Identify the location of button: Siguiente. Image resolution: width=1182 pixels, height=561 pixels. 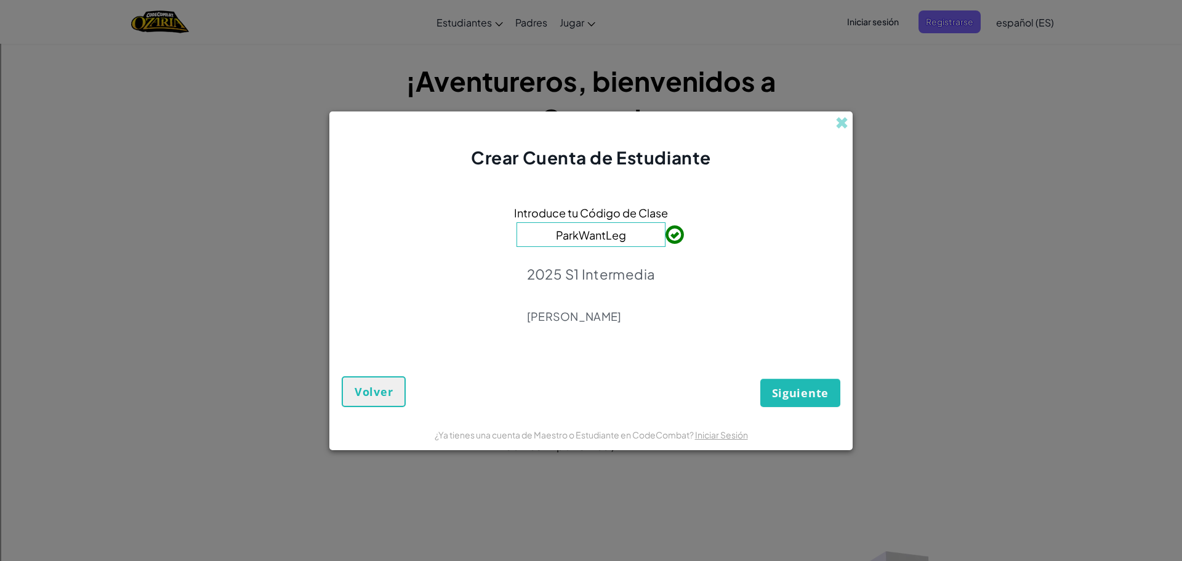
(800, 393).